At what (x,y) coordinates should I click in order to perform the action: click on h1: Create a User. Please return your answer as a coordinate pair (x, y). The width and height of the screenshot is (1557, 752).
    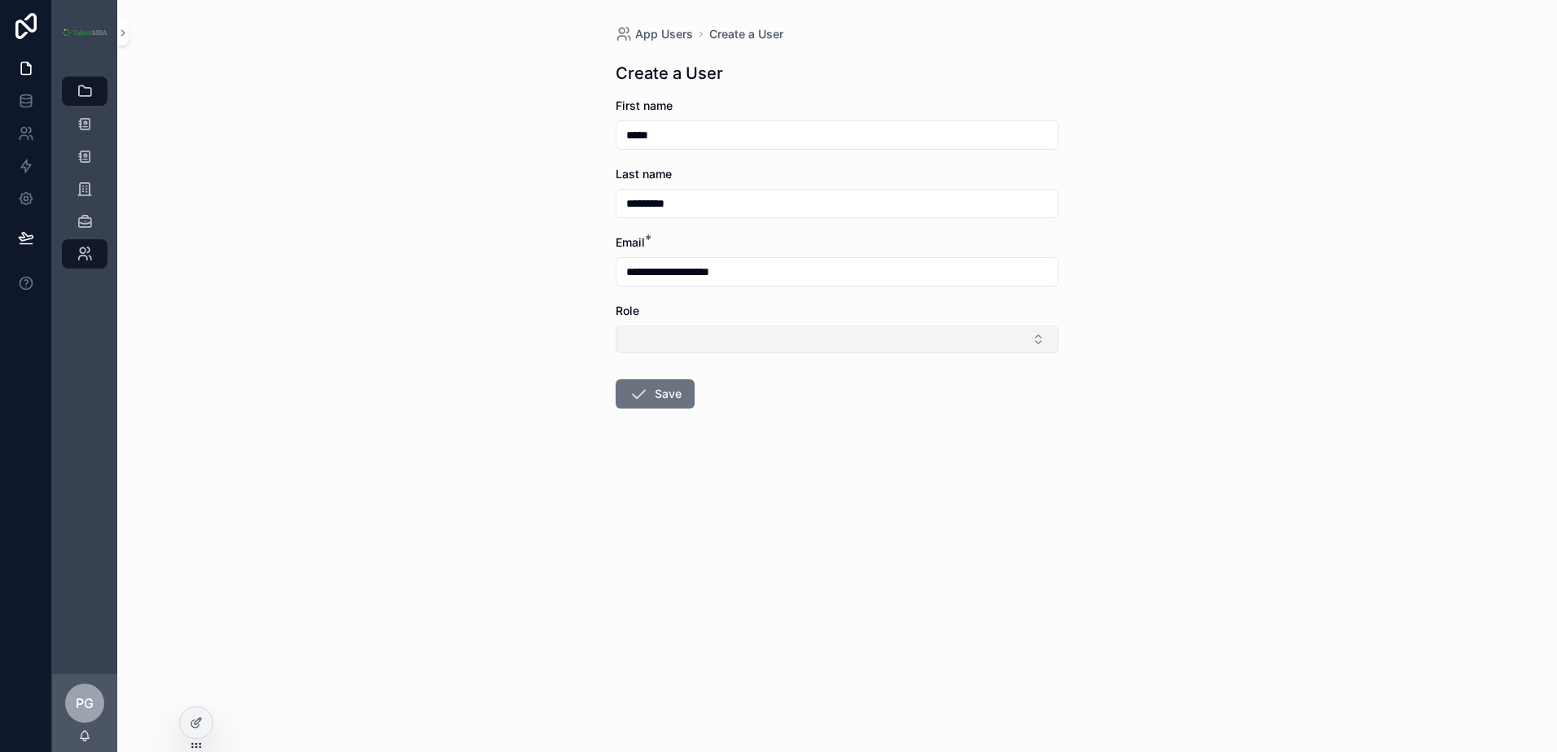
    Looking at the image, I should click on (669, 73).